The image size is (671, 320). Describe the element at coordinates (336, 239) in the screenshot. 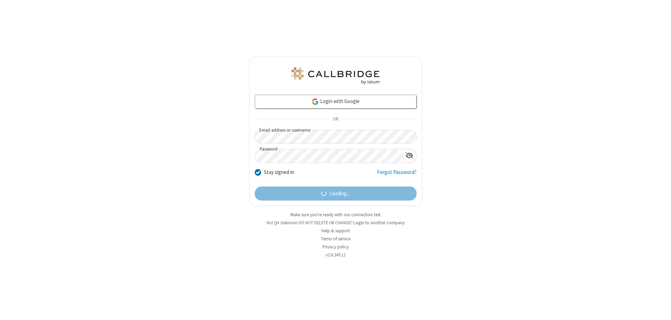

I see `a: Terms of service` at that location.